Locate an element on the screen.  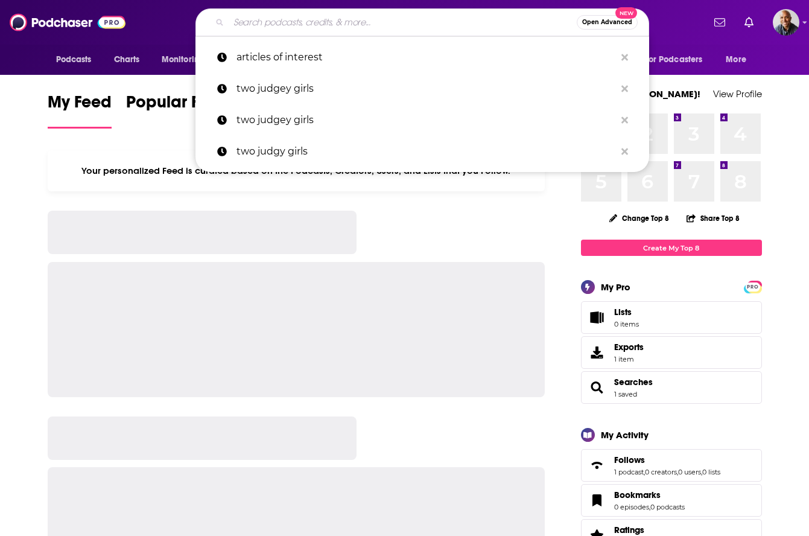
p: articles of interest is located at coordinates (426, 57).